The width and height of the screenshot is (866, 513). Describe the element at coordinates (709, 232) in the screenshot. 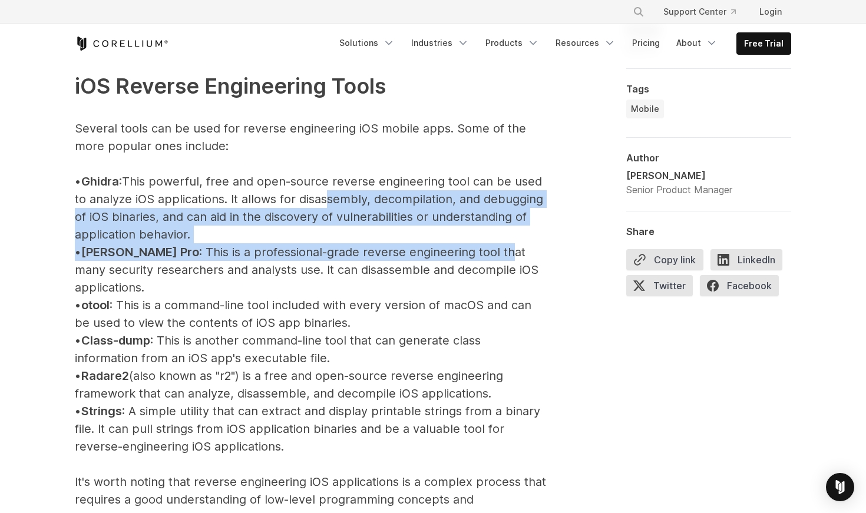

I see `div: Share` at that location.